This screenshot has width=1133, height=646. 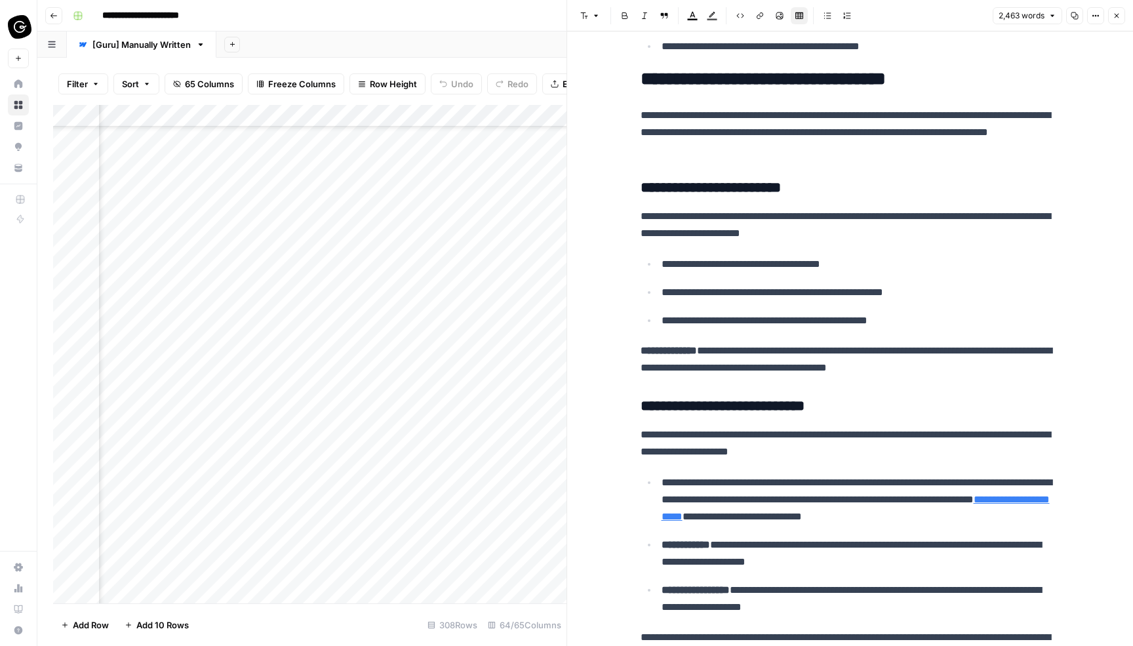 What do you see at coordinates (580, 84) in the screenshot?
I see `button: Export CSV` at bounding box center [580, 84].